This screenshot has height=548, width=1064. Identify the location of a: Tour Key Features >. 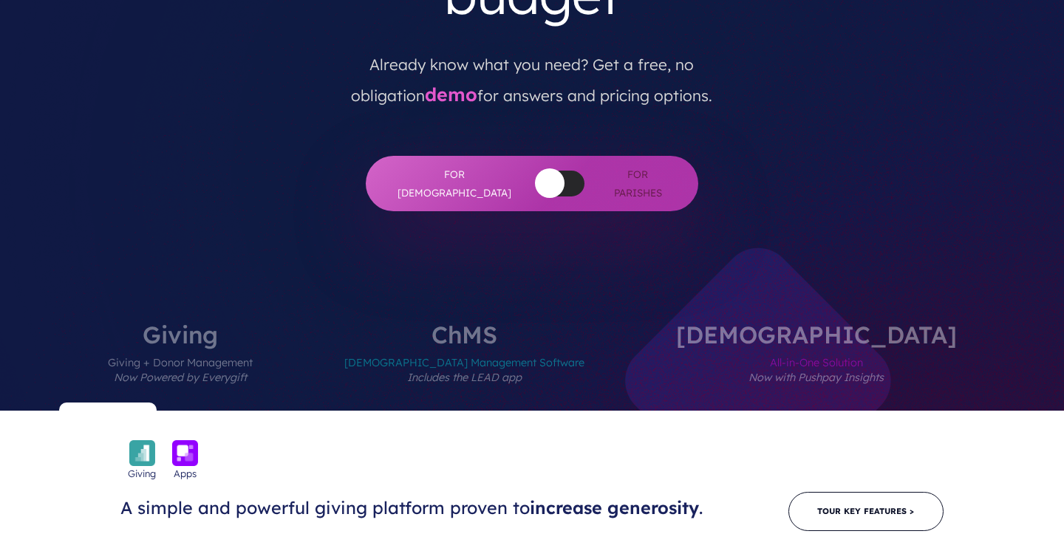
(866, 511).